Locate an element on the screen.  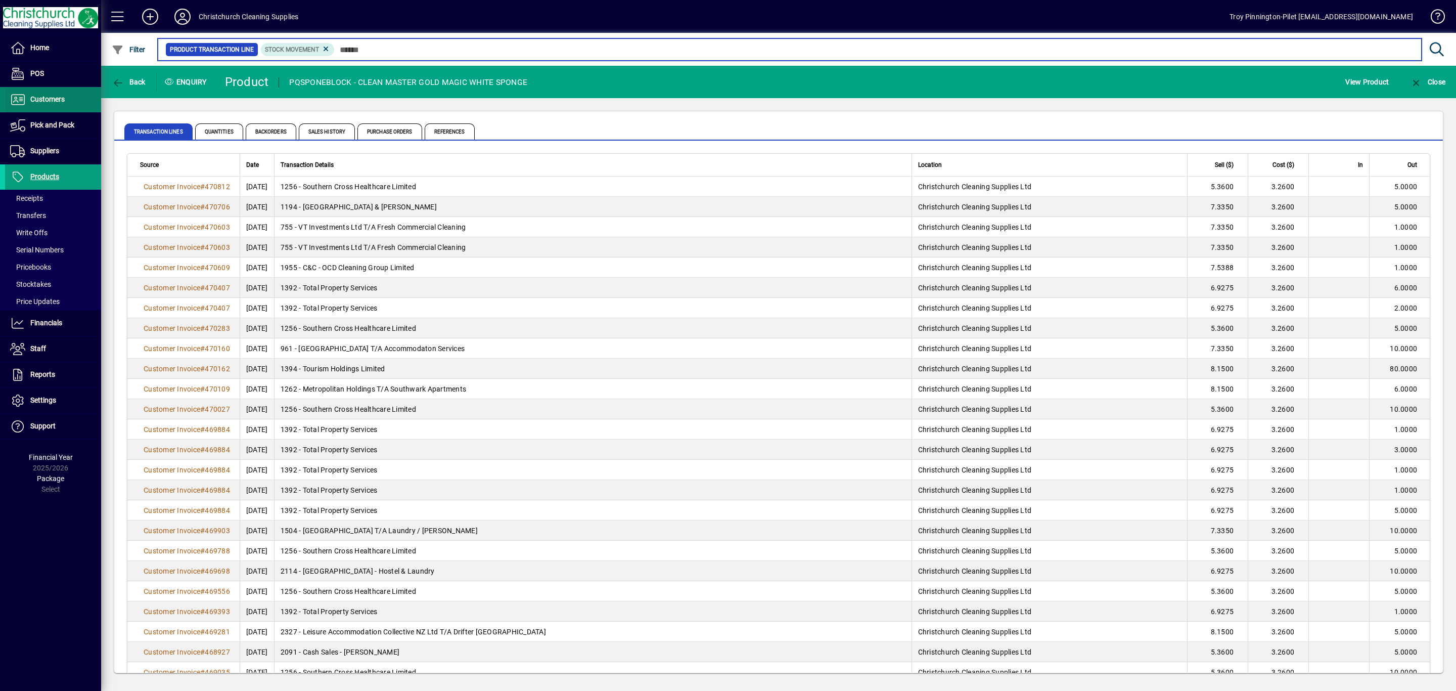
a: Support is located at coordinates (53, 426).